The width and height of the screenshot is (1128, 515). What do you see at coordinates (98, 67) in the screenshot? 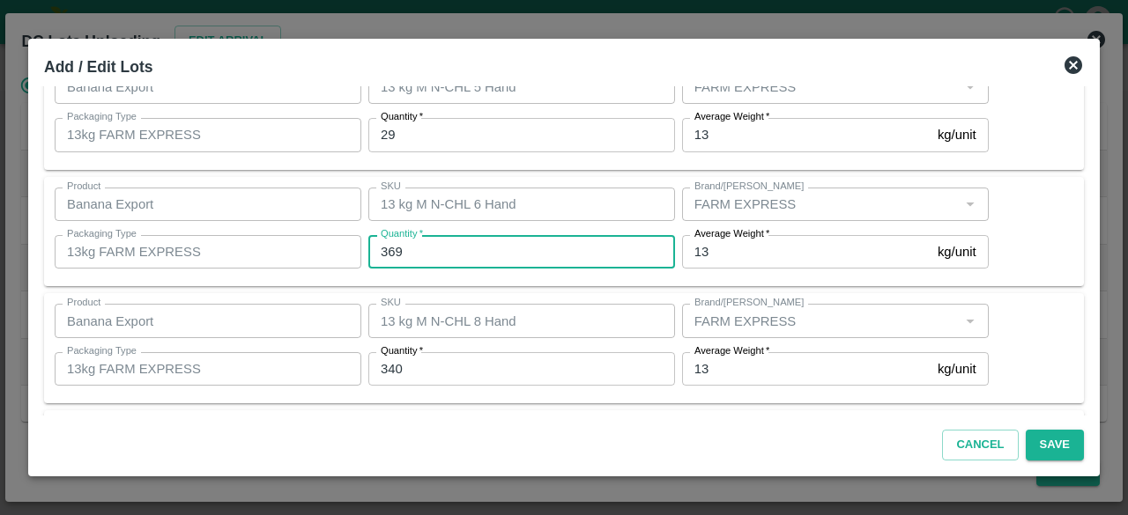
I see `b: Add / Edit Lots` at bounding box center [98, 67].